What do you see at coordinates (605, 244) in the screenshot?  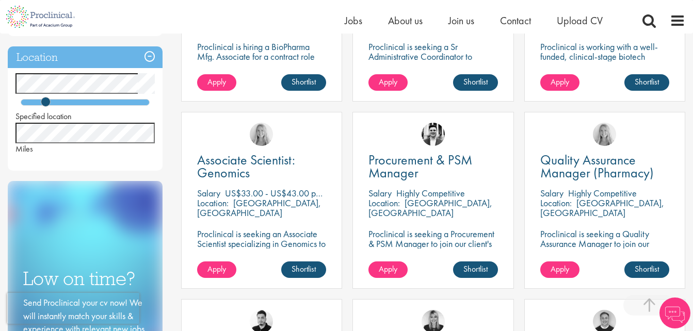 I see `p: Proclinical is seeking a Quality Assurance Manager to join our client's team for a contract role.` at bounding box center [605, 244].